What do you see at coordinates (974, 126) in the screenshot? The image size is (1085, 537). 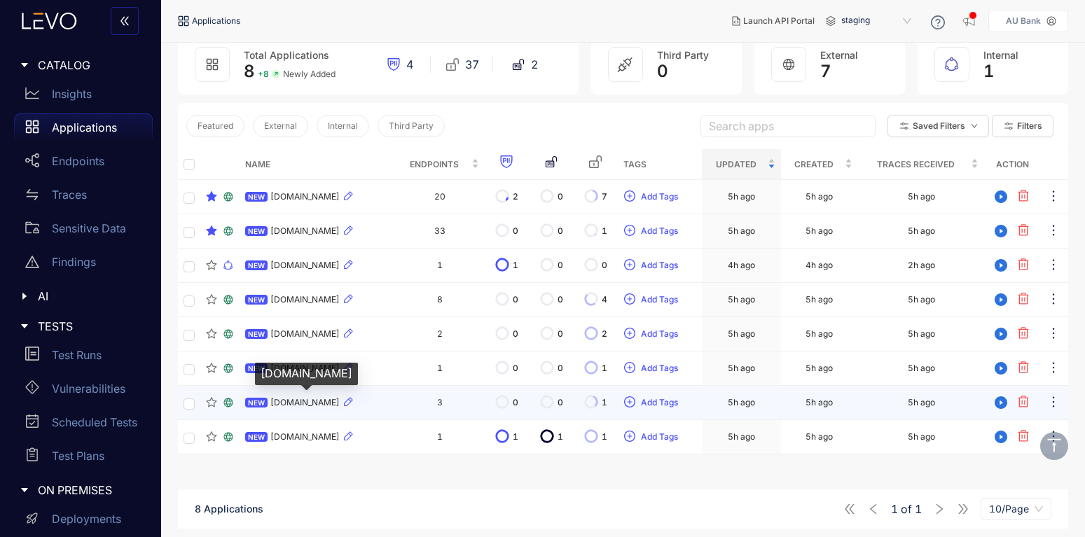 I see `span: down` at bounding box center [974, 126].